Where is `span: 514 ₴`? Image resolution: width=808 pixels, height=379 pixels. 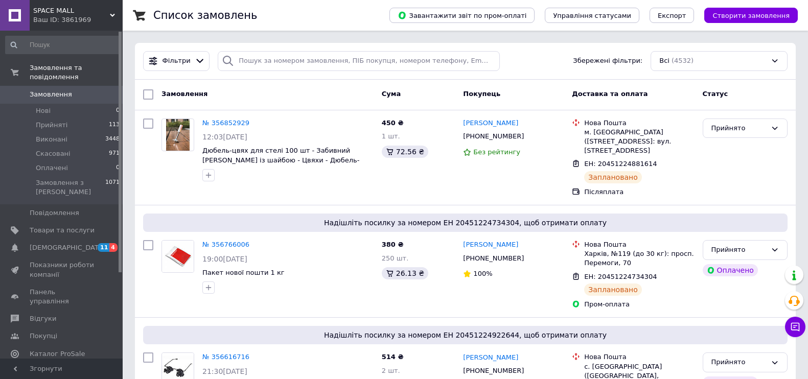
span: 514 ₴ is located at coordinates (392, 357).